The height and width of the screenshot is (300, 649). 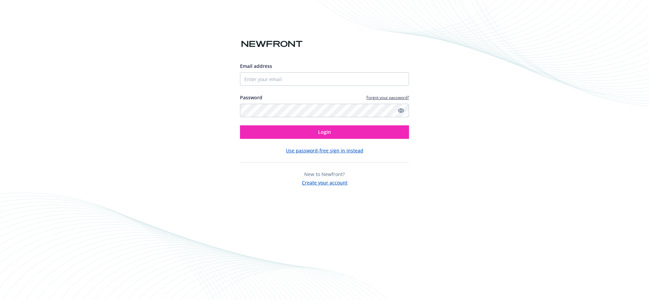 What do you see at coordinates (272, 44) in the screenshot?
I see `img: Newfront logo` at bounding box center [272, 44].